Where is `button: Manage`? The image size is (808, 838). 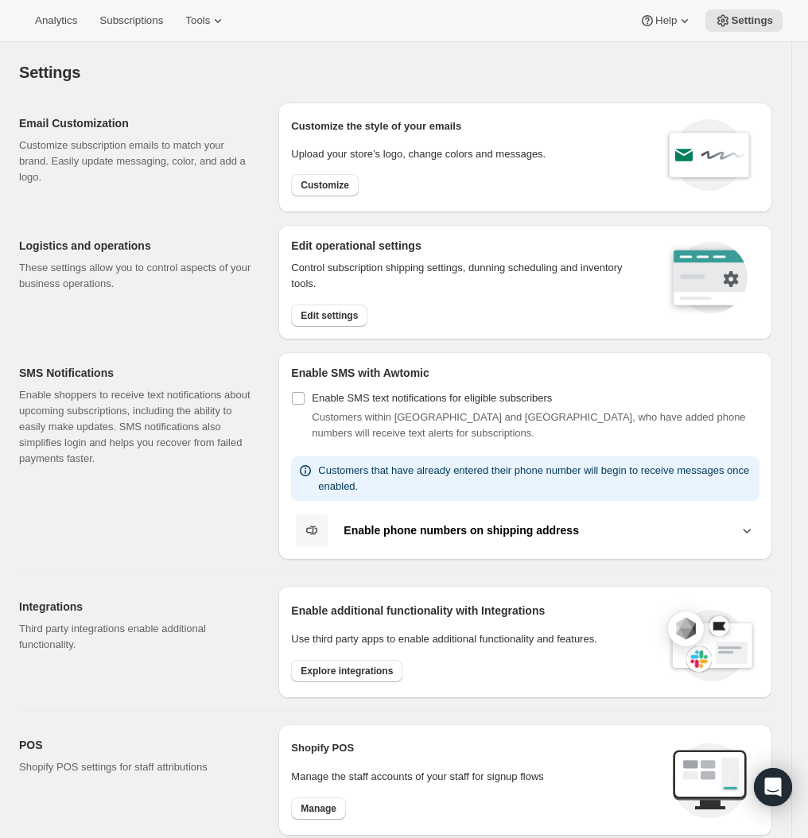
button: Manage is located at coordinates (318, 808).